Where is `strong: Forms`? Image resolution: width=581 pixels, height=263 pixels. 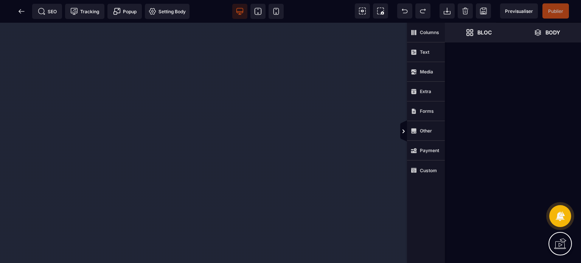 strong: Forms is located at coordinates (426, 111).